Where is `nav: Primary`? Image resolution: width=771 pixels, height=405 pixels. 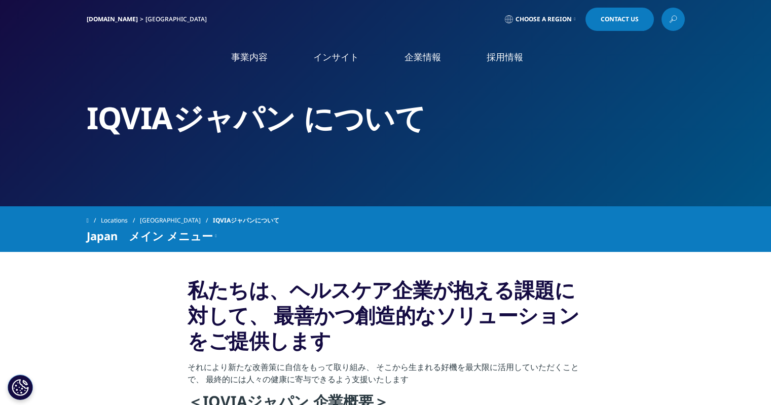
nav: Primary is located at coordinates (428, 59).